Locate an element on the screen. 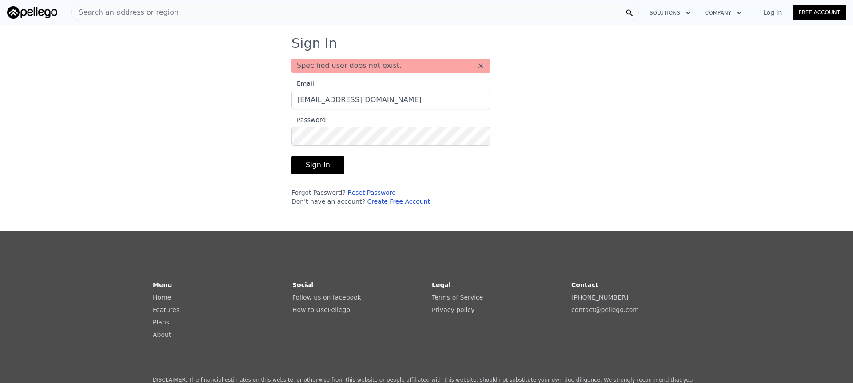 The image size is (853, 383). a: Features is located at coordinates (166, 310).